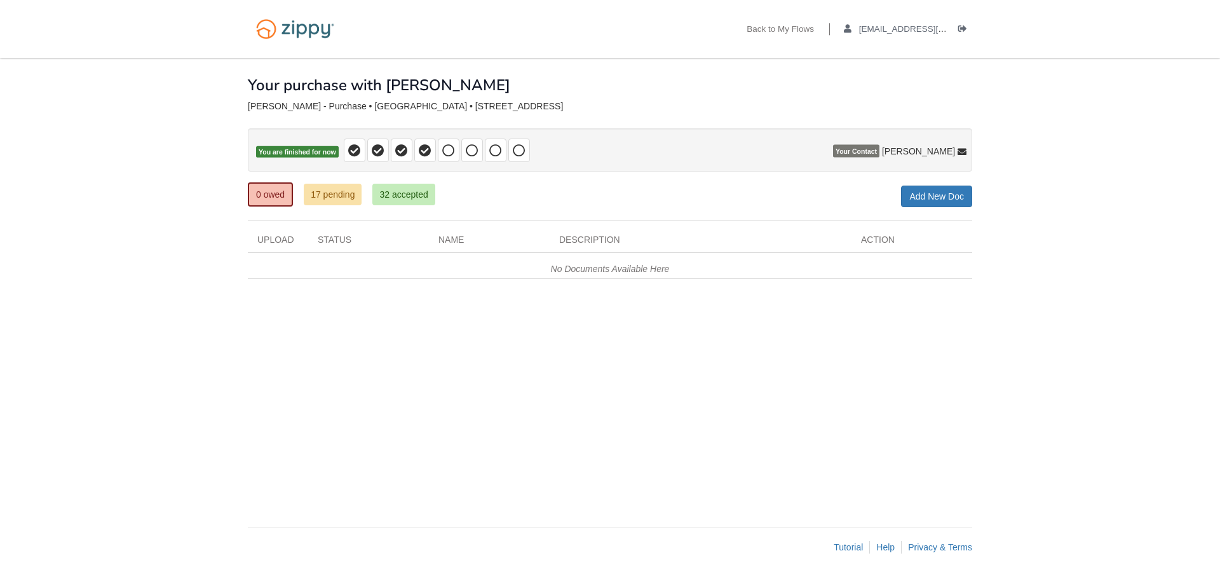  Describe the element at coordinates (368, 243) in the screenshot. I see `div: Status` at that location.